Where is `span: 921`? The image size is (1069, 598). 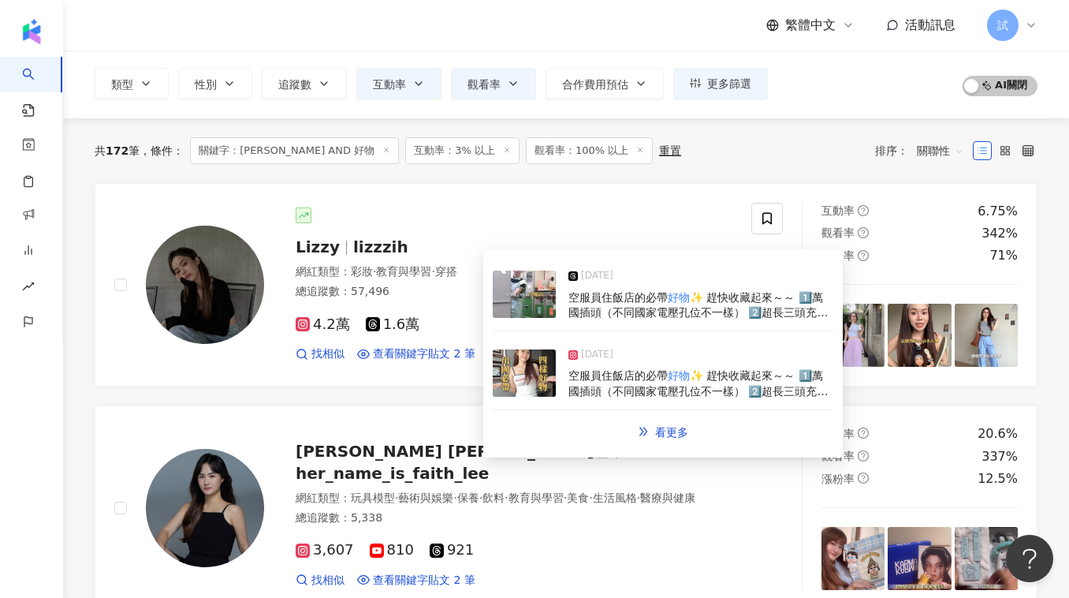 span: 921 is located at coordinates (452, 550).